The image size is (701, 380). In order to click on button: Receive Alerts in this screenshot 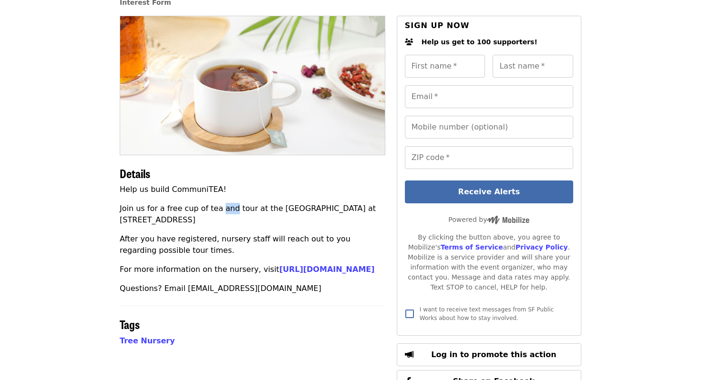, I will do `click(489, 192)`.